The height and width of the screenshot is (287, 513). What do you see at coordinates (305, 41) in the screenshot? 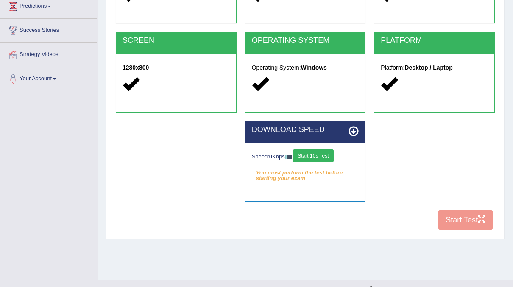
I see `h2: OPERATING SYSTEM` at bounding box center [305, 41].